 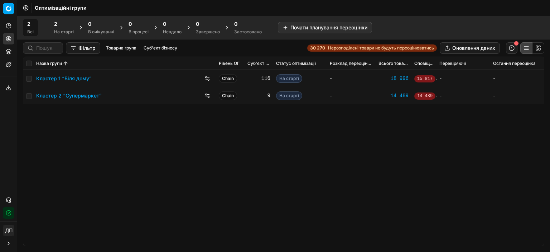 I want to click on button: Оновлення даних, so click(x=470, y=48).